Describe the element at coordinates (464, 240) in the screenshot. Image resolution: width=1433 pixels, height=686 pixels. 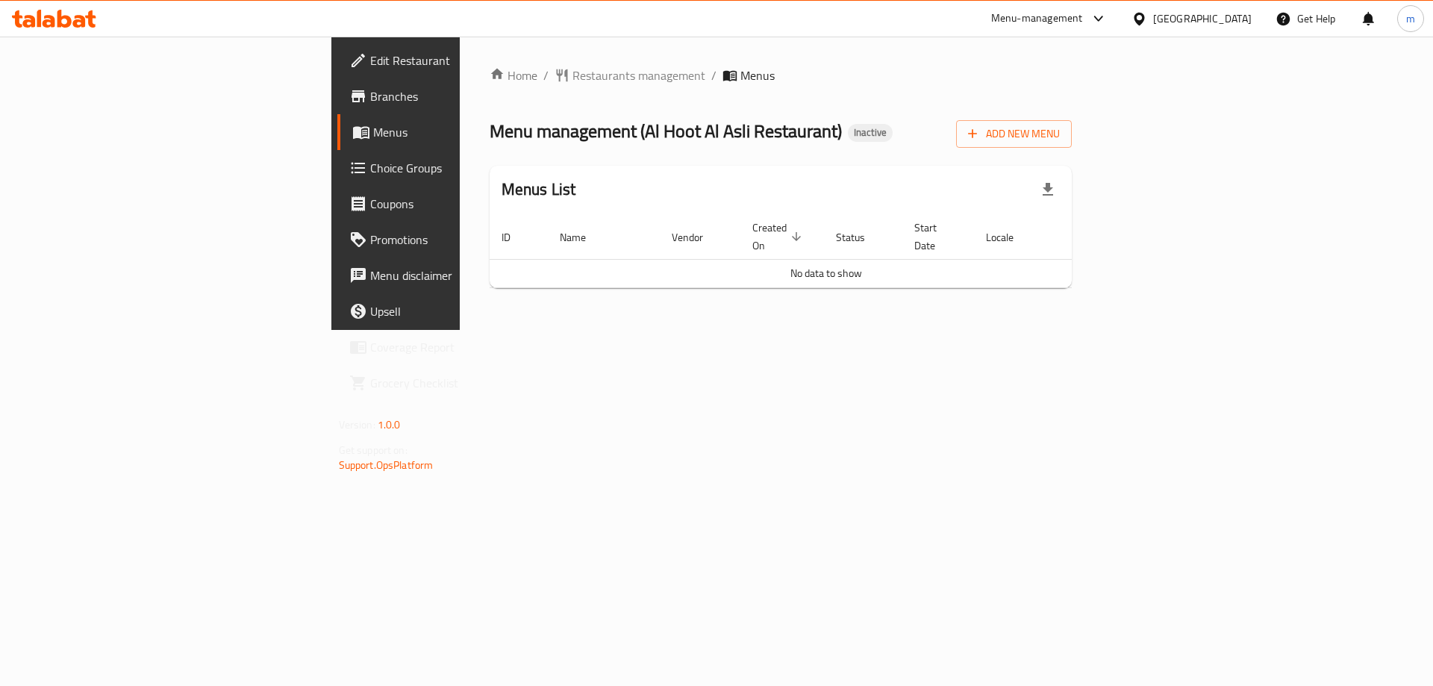
I see `span: Promotions` at that location.